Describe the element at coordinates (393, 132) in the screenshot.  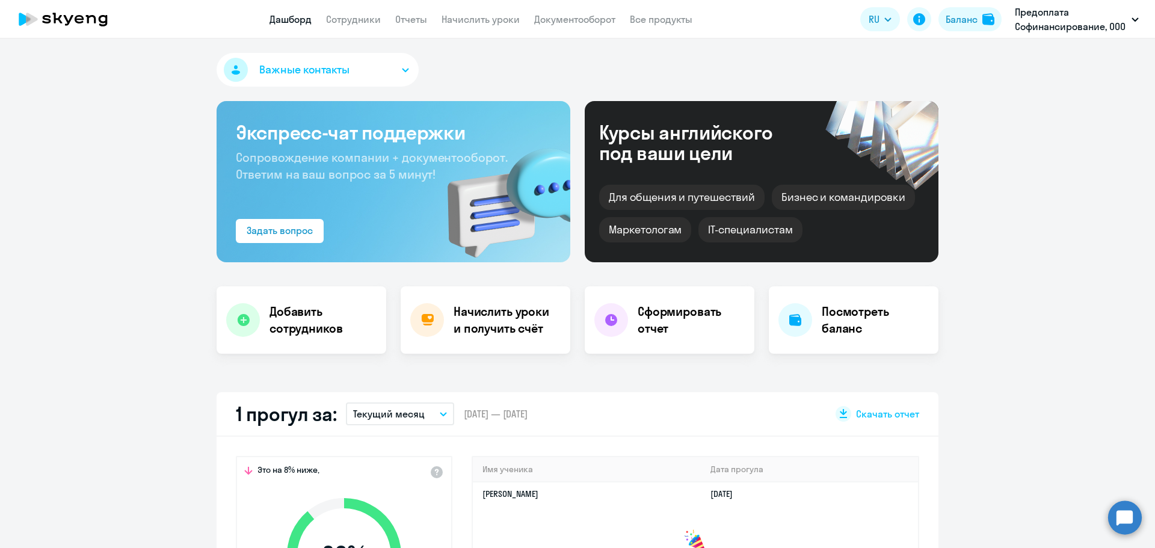
I see `h3: Экспресс-чат поддержки` at that location.